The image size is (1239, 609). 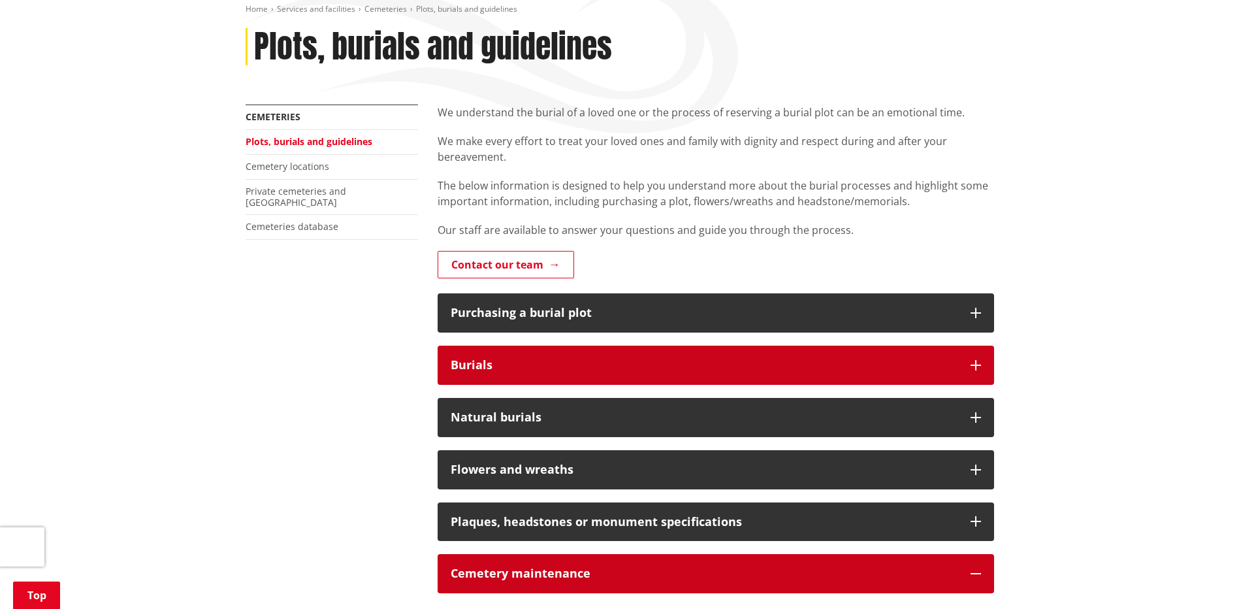 What do you see at coordinates (716, 417) in the screenshot?
I see `button: Natural burials` at bounding box center [716, 417].